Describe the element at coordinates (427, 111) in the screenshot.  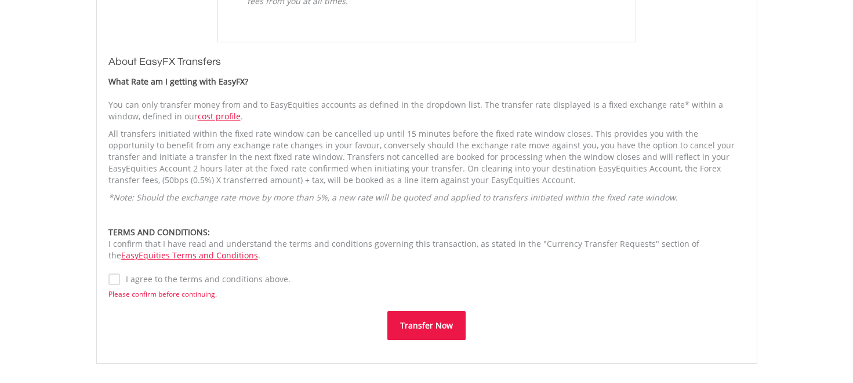
I see `p: You can only transfer money from and to EasyEquities accounts as defined in the dropdown list. Th...` at that location.